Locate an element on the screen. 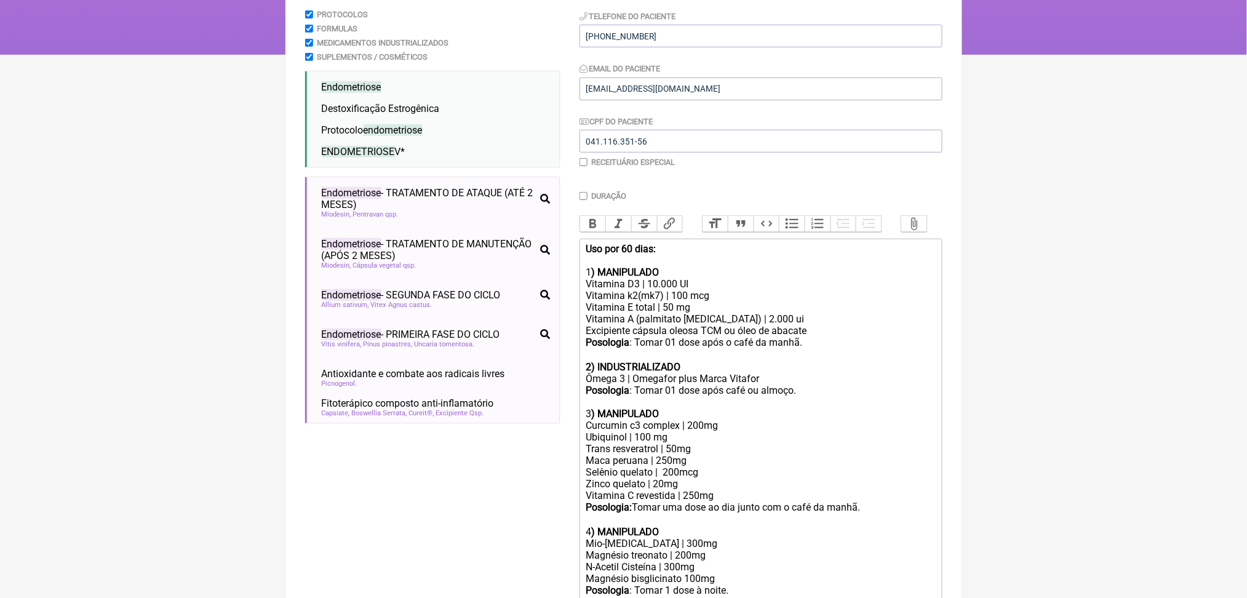 The width and height of the screenshot is (1247, 598). span: Pentravan qsp is located at coordinates (376, 214).